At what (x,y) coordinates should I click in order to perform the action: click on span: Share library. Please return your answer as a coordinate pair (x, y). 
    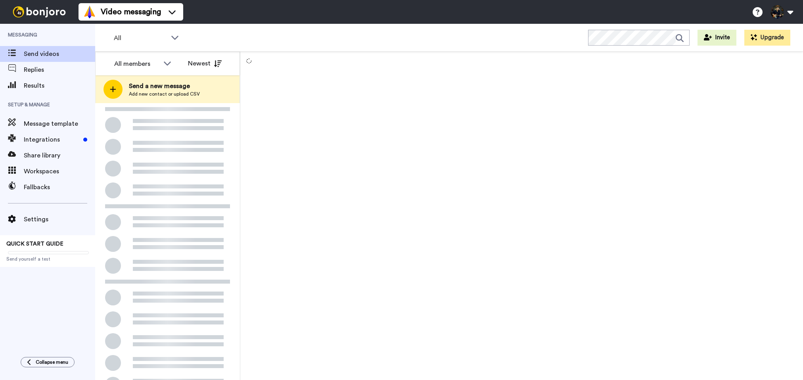
    Looking at the image, I should click on (59, 155).